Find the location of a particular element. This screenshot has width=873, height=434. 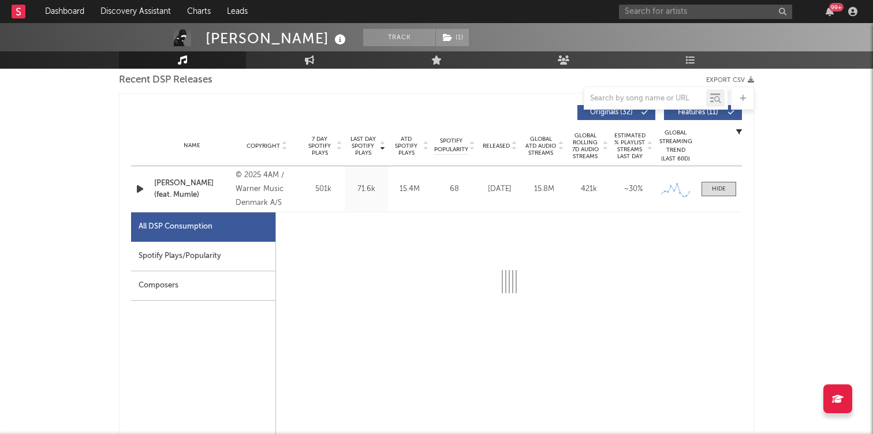

input: Search by song name or URL is located at coordinates (645, 99).